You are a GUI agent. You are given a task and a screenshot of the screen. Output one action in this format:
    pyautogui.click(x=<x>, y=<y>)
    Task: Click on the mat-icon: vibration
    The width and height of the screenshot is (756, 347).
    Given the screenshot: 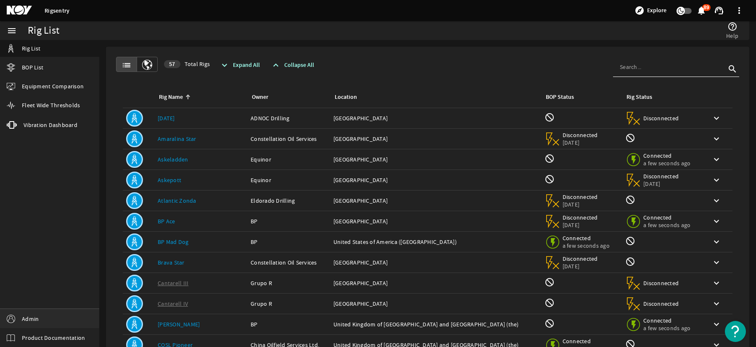 What is the action you would take?
    pyautogui.click(x=12, y=125)
    